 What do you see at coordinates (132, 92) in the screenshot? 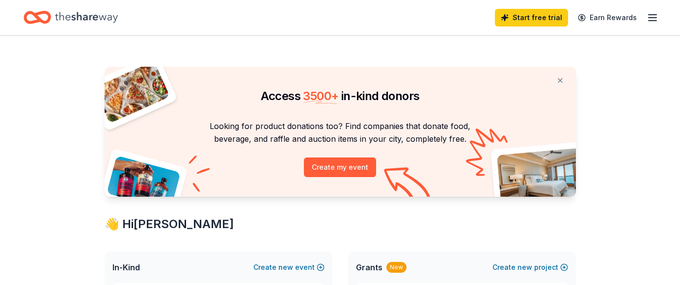
I see `img: Pizza` at bounding box center [132, 92].